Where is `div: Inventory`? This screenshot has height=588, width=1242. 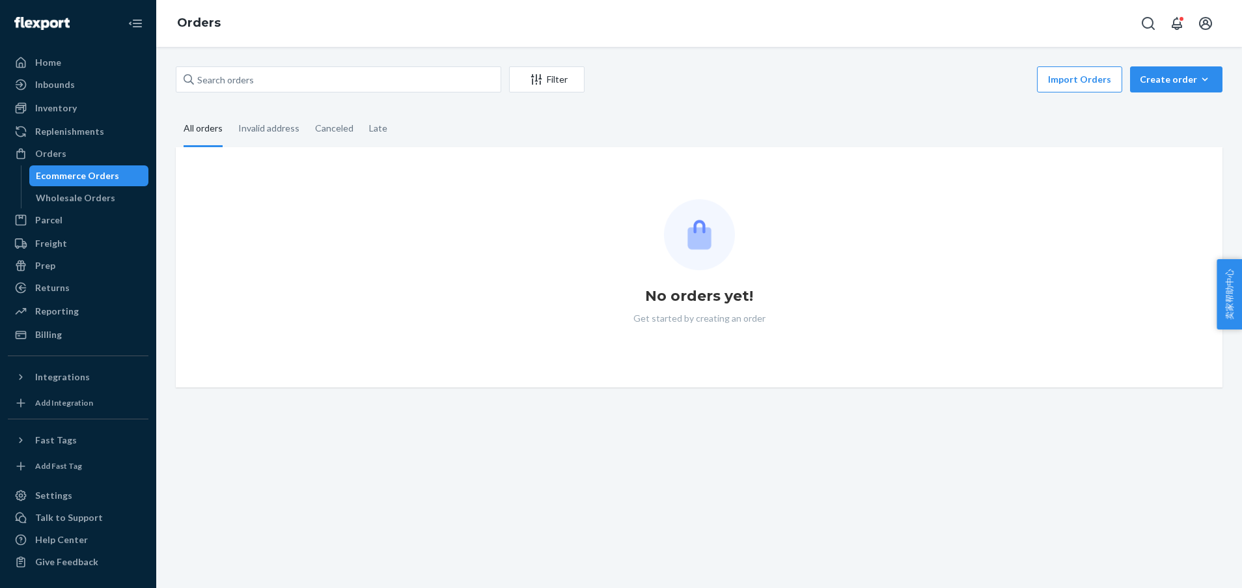
div: Inventory is located at coordinates (56, 108).